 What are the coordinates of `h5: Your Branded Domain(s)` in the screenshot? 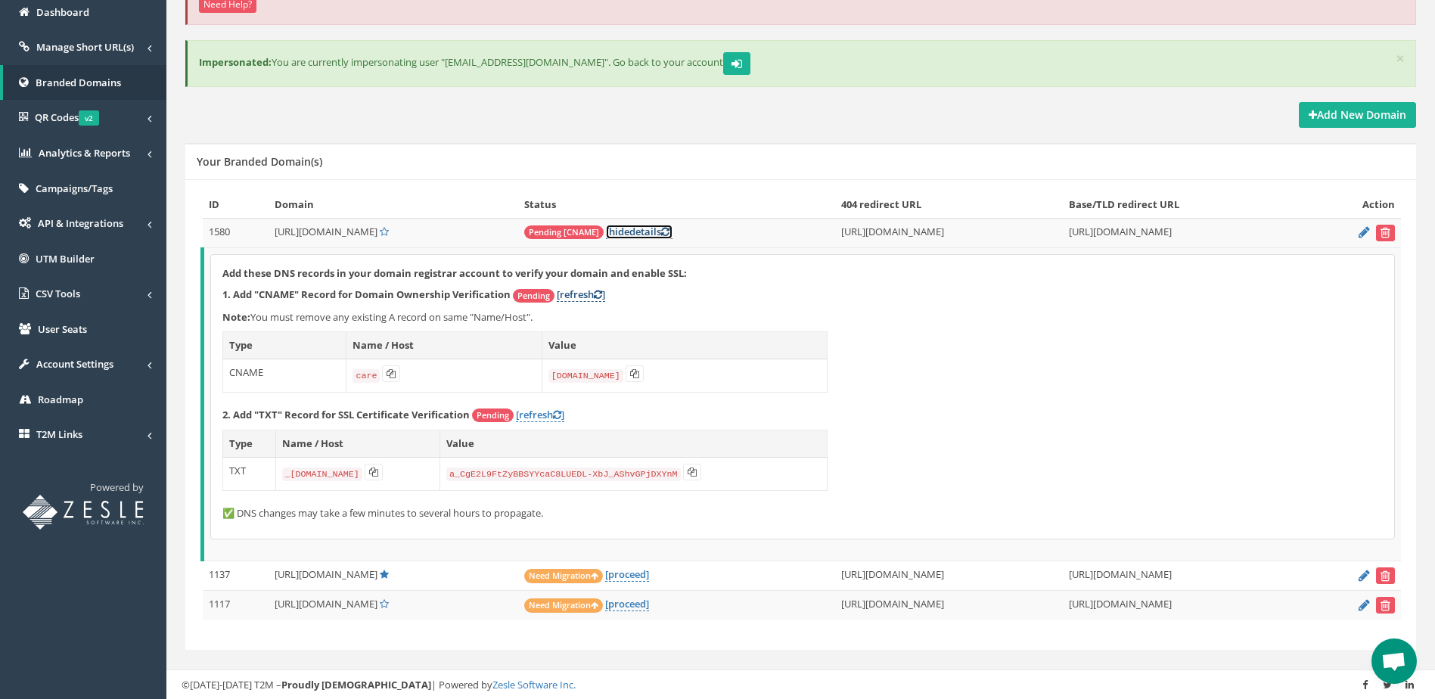 It's located at (259, 161).